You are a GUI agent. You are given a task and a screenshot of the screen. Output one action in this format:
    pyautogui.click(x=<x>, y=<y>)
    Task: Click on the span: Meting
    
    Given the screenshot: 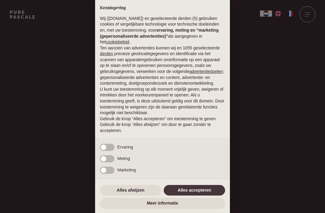 What is the action you would take?
    pyautogui.click(x=124, y=158)
    